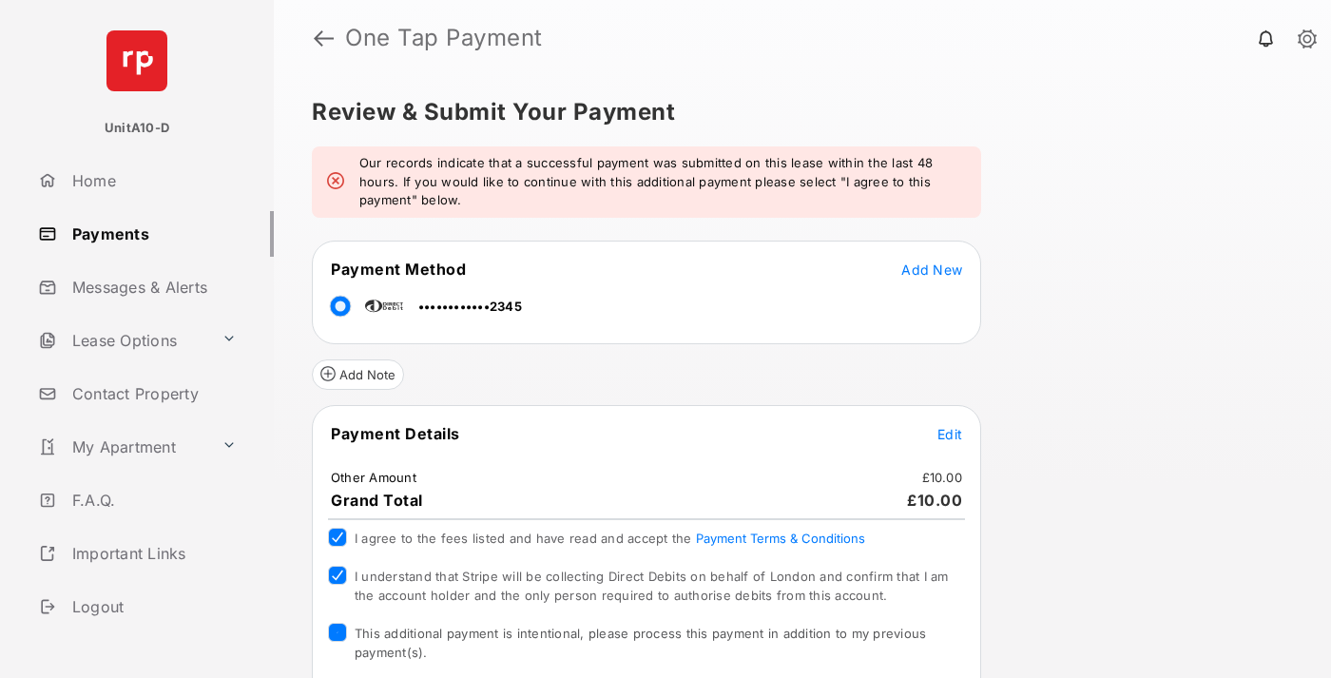 Image resolution: width=1331 pixels, height=678 pixels. What do you see at coordinates (950, 434) in the screenshot?
I see `button: Edit` at bounding box center [950, 434].